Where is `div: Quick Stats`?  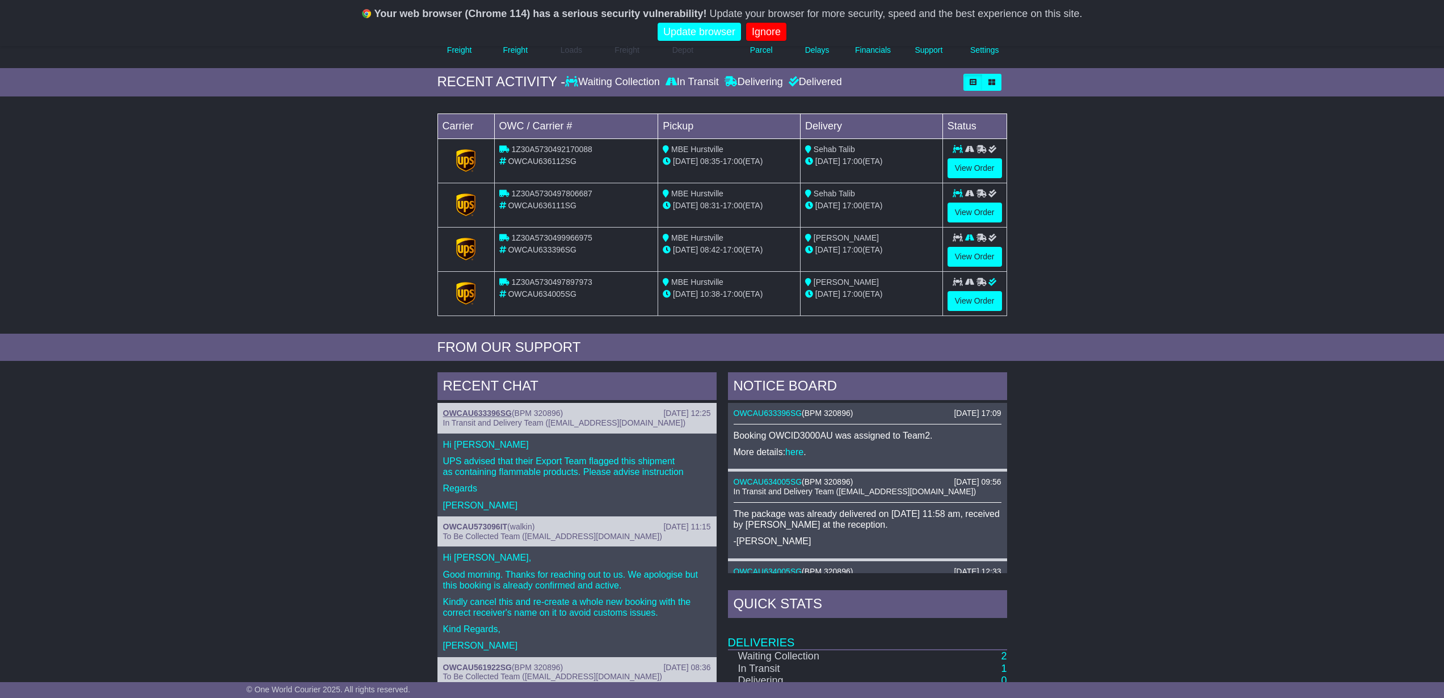
div: Quick Stats is located at coordinates (868, 606).